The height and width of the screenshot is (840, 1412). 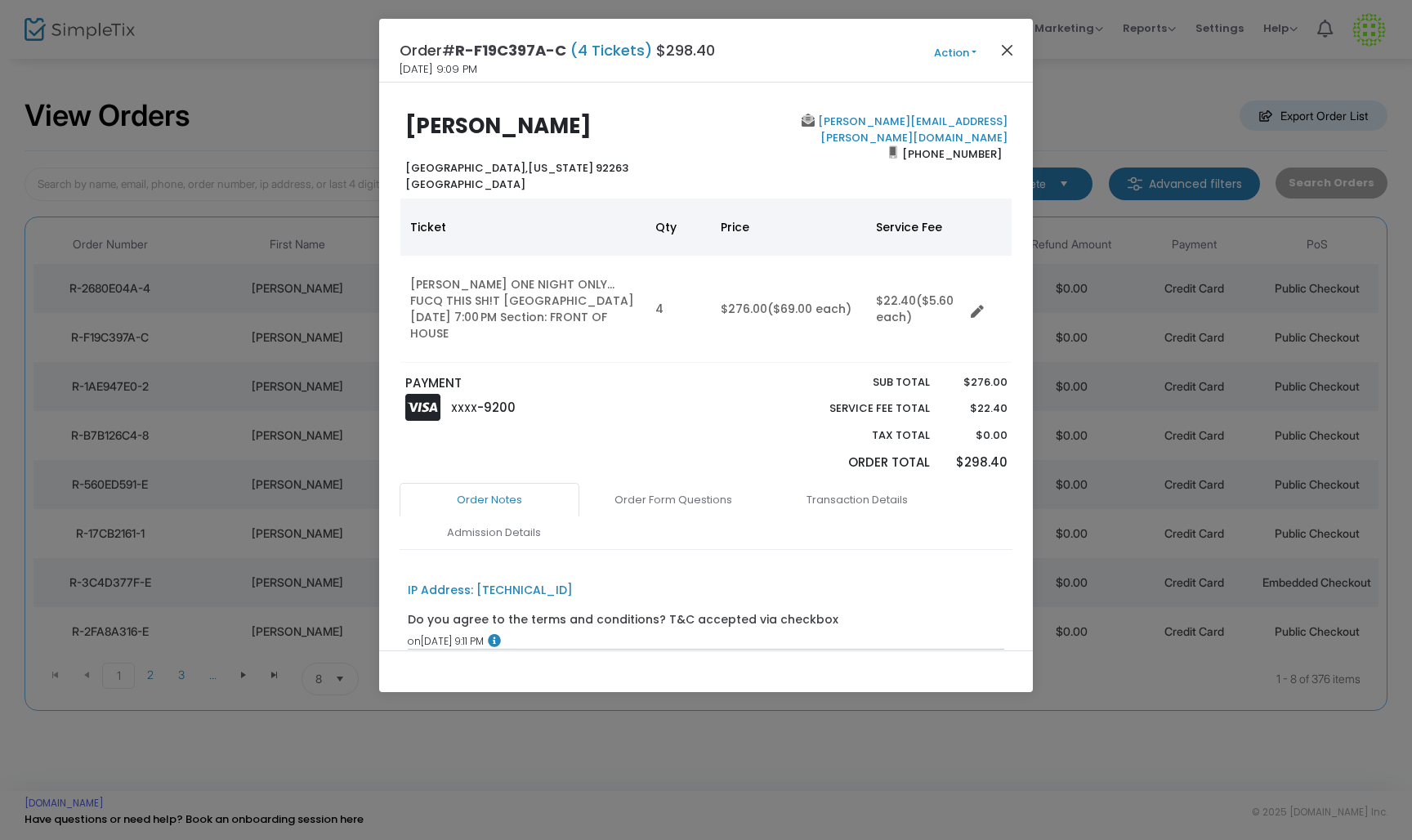 What do you see at coordinates (976, 408) in the screenshot?
I see `p: $22.40` at bounding box center [976, 408].